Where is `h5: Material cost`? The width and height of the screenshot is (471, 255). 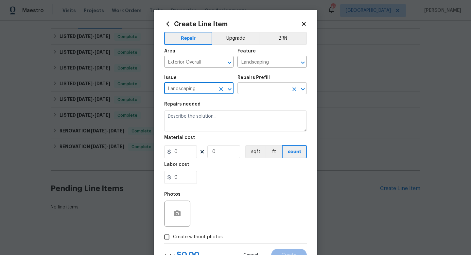 h5: Material cost is located at coordinates (180, 137).